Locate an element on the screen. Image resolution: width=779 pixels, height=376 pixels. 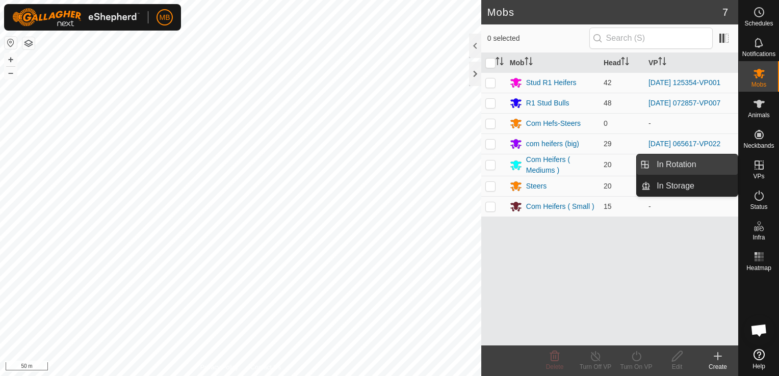
span: Schedules is located at coordinates (759, 23).